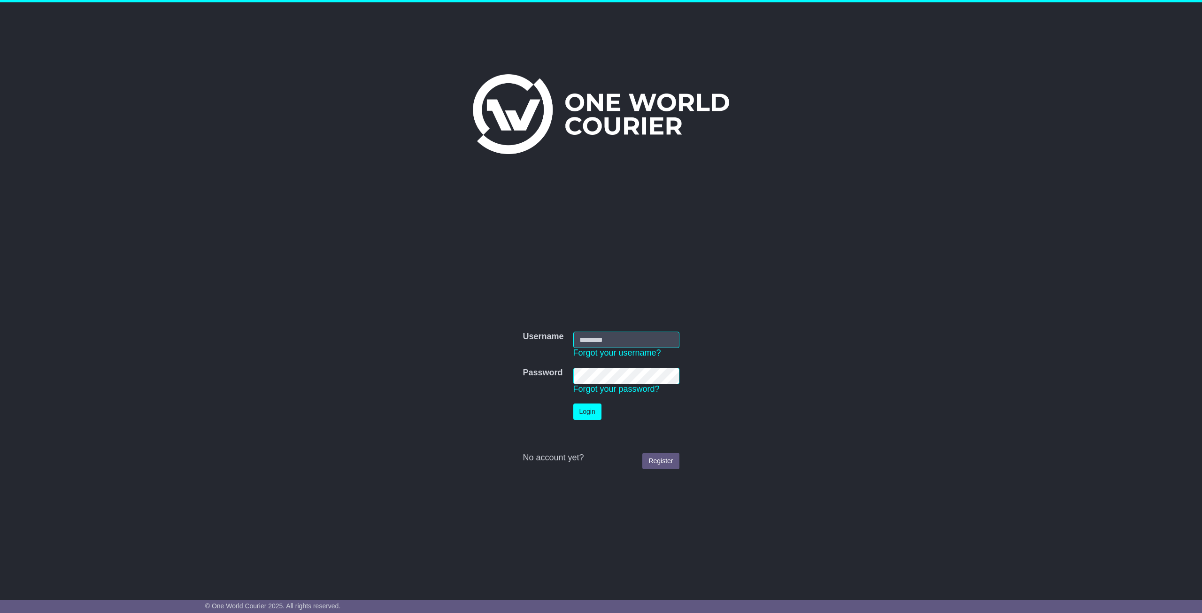 The width and height of the screenshot is (1202, 613). Describe the element at coordinates (587, 411) in the screenshot. I see `button: Login` at that location.